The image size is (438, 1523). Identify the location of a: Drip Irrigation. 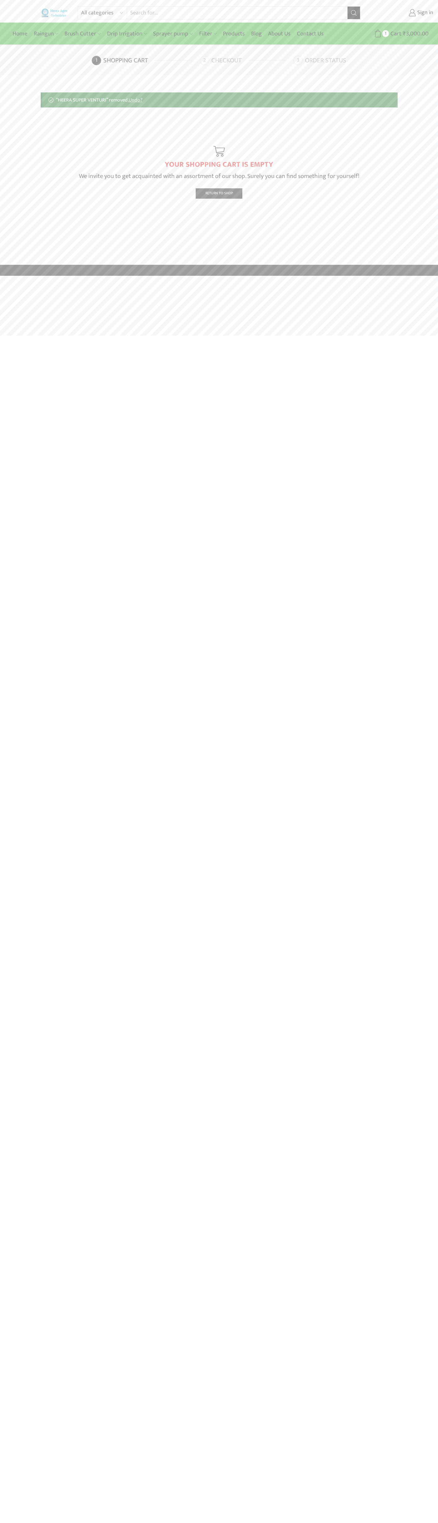
(127, 34).